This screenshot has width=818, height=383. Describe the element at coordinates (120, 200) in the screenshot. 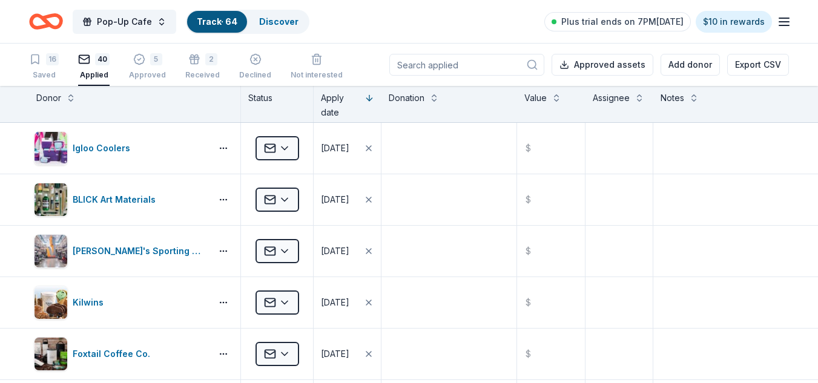

I see `button: Image for BLICK Art MaterialsBLICK Art Materials` at that location.